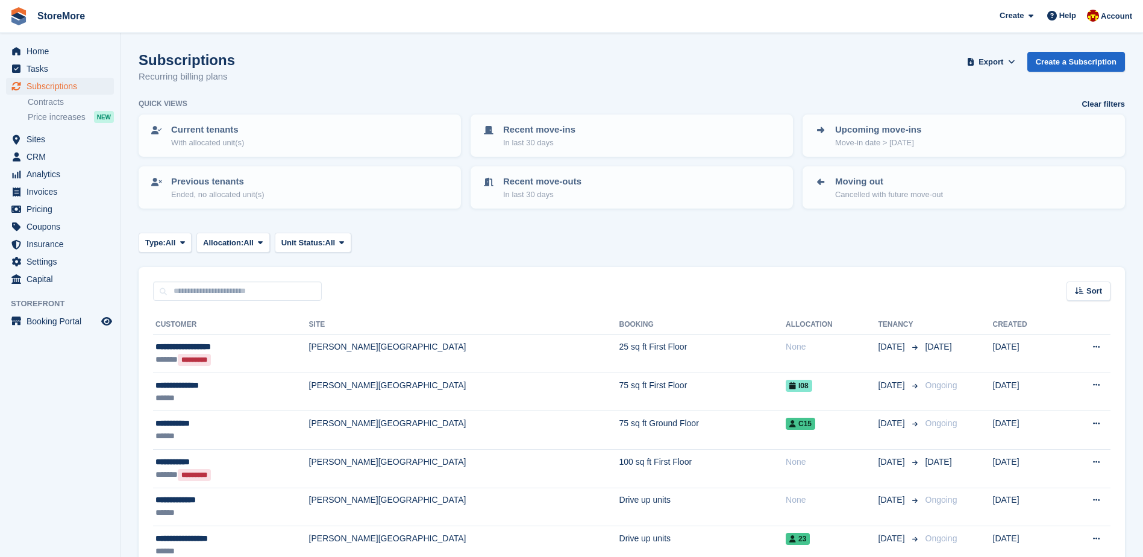 The width and height of the screenshot is (1143, 557). What do you see at coordinates (165, 242) in the screenshot?
I see `button: Type: All` at bounding box center [165, 242].